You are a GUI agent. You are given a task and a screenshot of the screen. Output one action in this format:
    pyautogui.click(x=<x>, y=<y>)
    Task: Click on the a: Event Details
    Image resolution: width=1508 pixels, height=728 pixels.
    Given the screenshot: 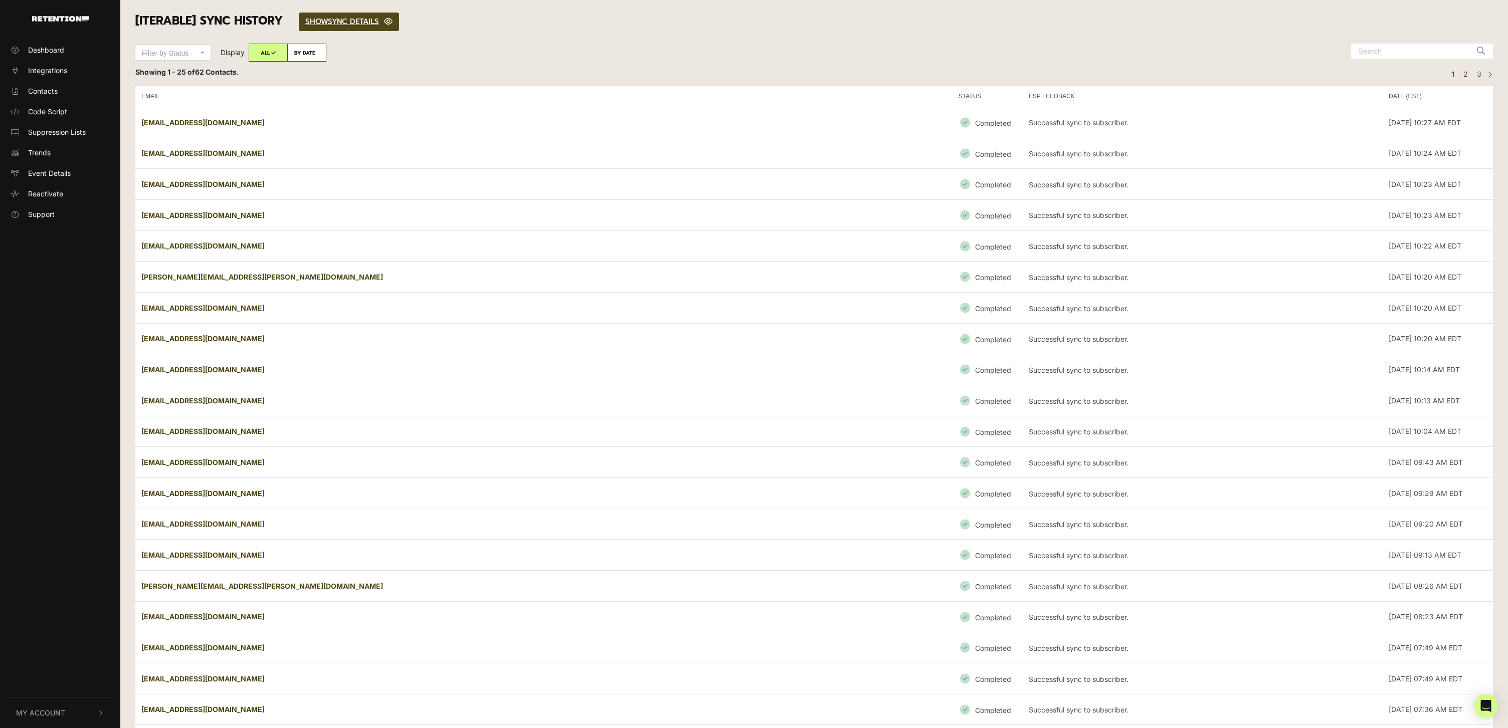 What is the action you would take?
    pyautogui.click(x=60, y=173)
    